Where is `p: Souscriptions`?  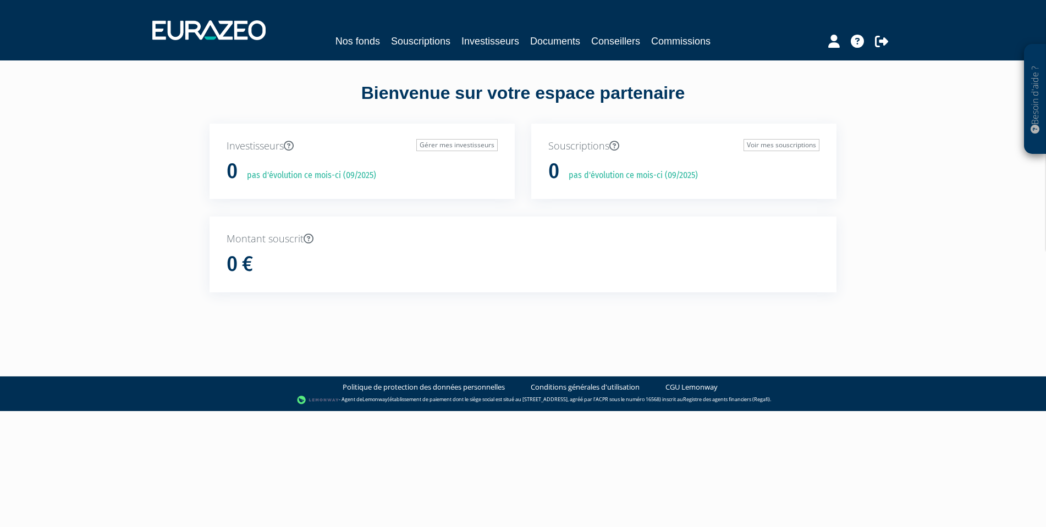
p: Souscriptions is located at coordinates (684, 146).